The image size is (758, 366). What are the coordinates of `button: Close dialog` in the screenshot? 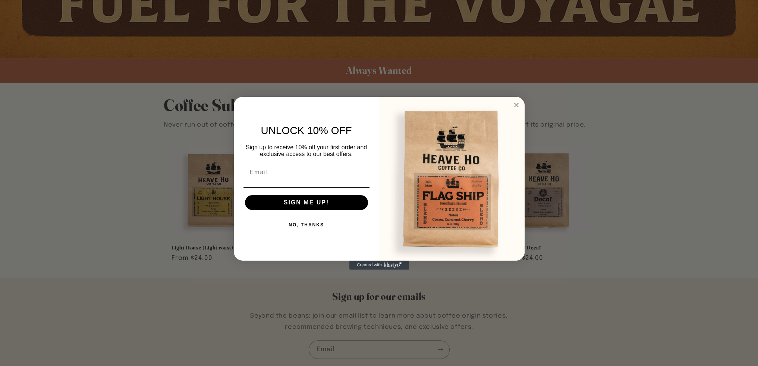 It's located at (516, 105).